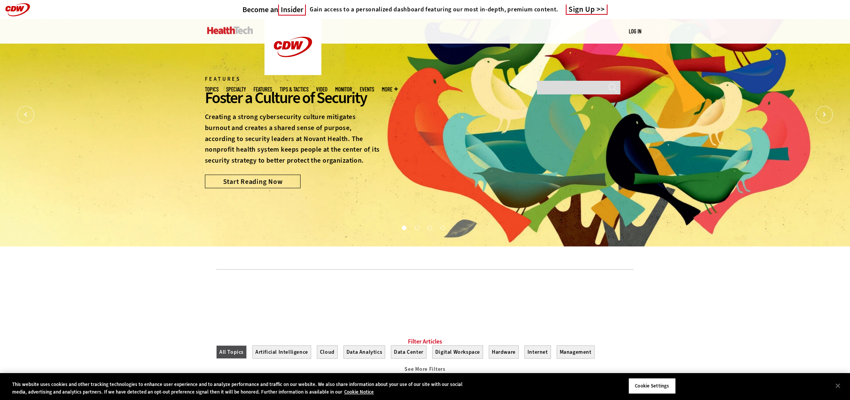 This screenshot has width=850, height=400. What do you see at coordinates (824, 115) in the screenshot?
I see `button: Next` at bounding box center [824, 115].